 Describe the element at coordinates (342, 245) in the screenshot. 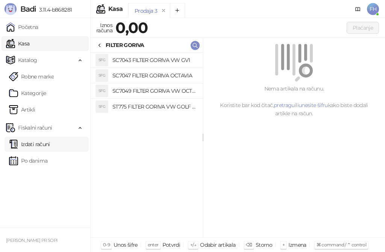

I see `span: ⌘ command / ⌃ control` at that location.